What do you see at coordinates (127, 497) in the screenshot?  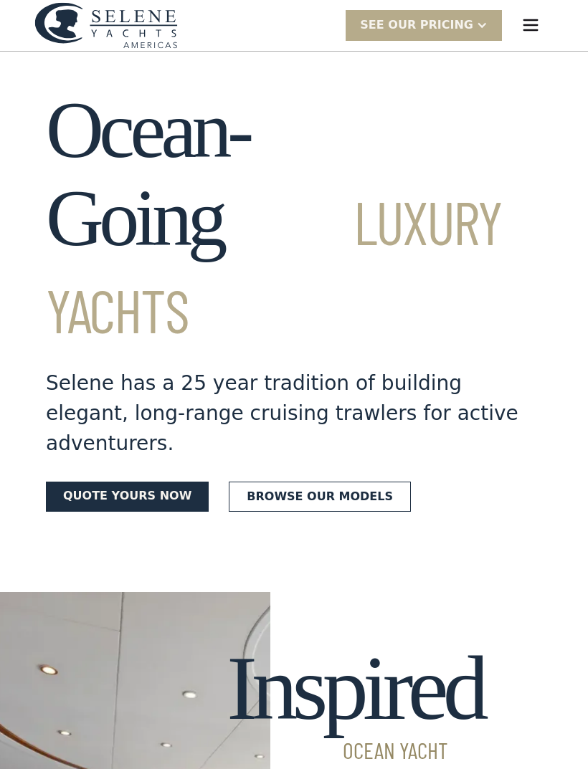 I see `a: Quote yours now` at bounding box center [127, 497].